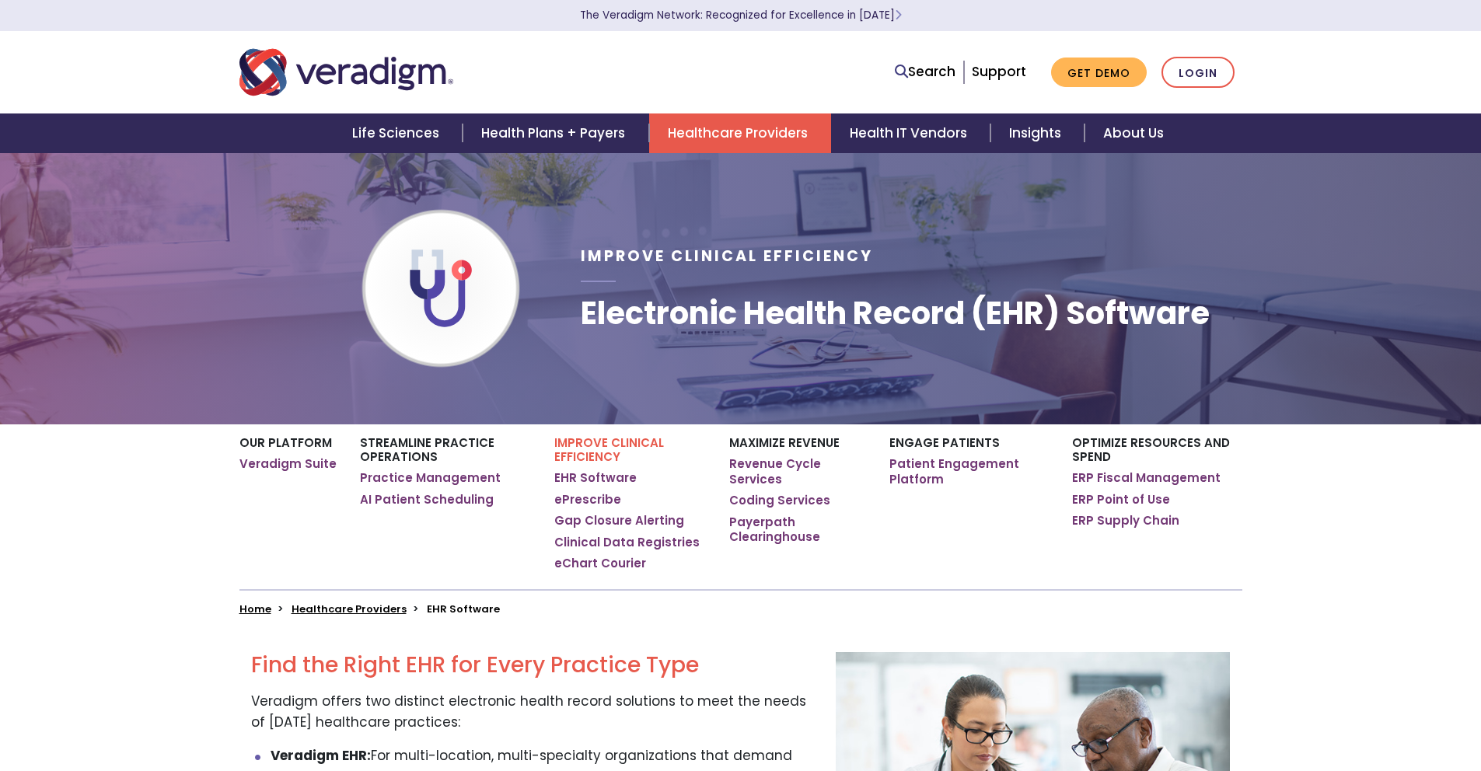  What do you see at coordinates (532, 665) in the screenshot?
I see `h2: Find the Right EHR for Every Practice Type` at bounding box center [532, 665].